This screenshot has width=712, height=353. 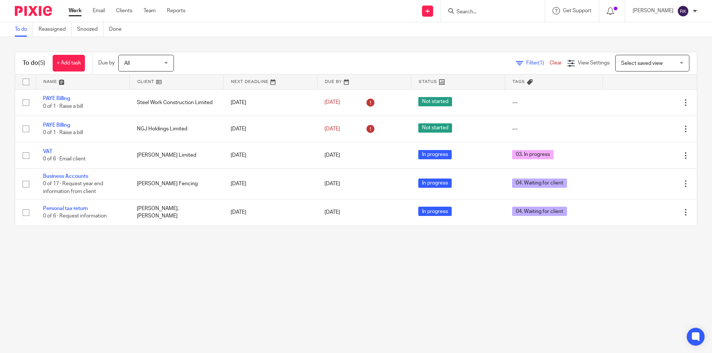 What do you see at coordinates (75, 11) in the screenshot?
I see `a: Work` at bounding box center [75, 11].